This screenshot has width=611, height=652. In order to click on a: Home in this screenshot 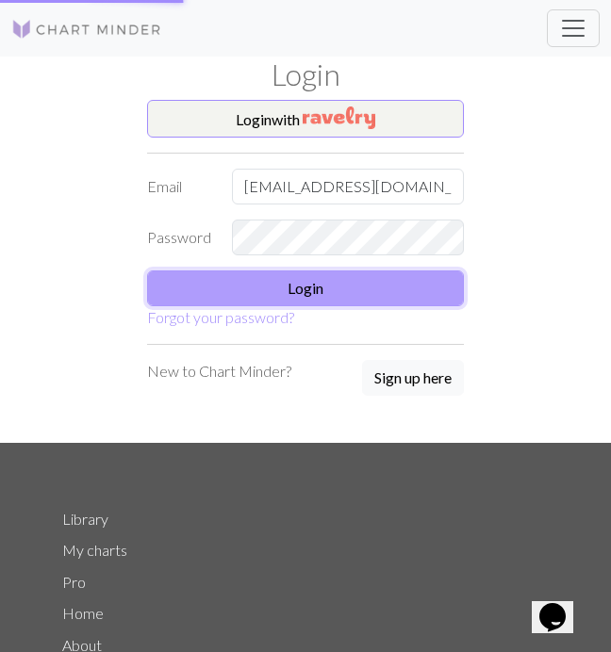, I will do `click(83, 613)`.